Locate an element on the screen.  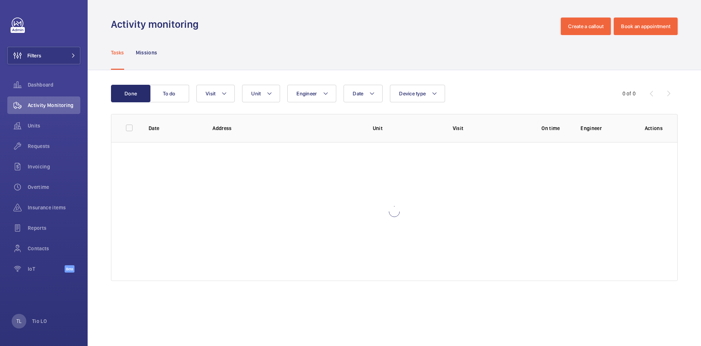
span: IoT is located at coordinates (46, 269).